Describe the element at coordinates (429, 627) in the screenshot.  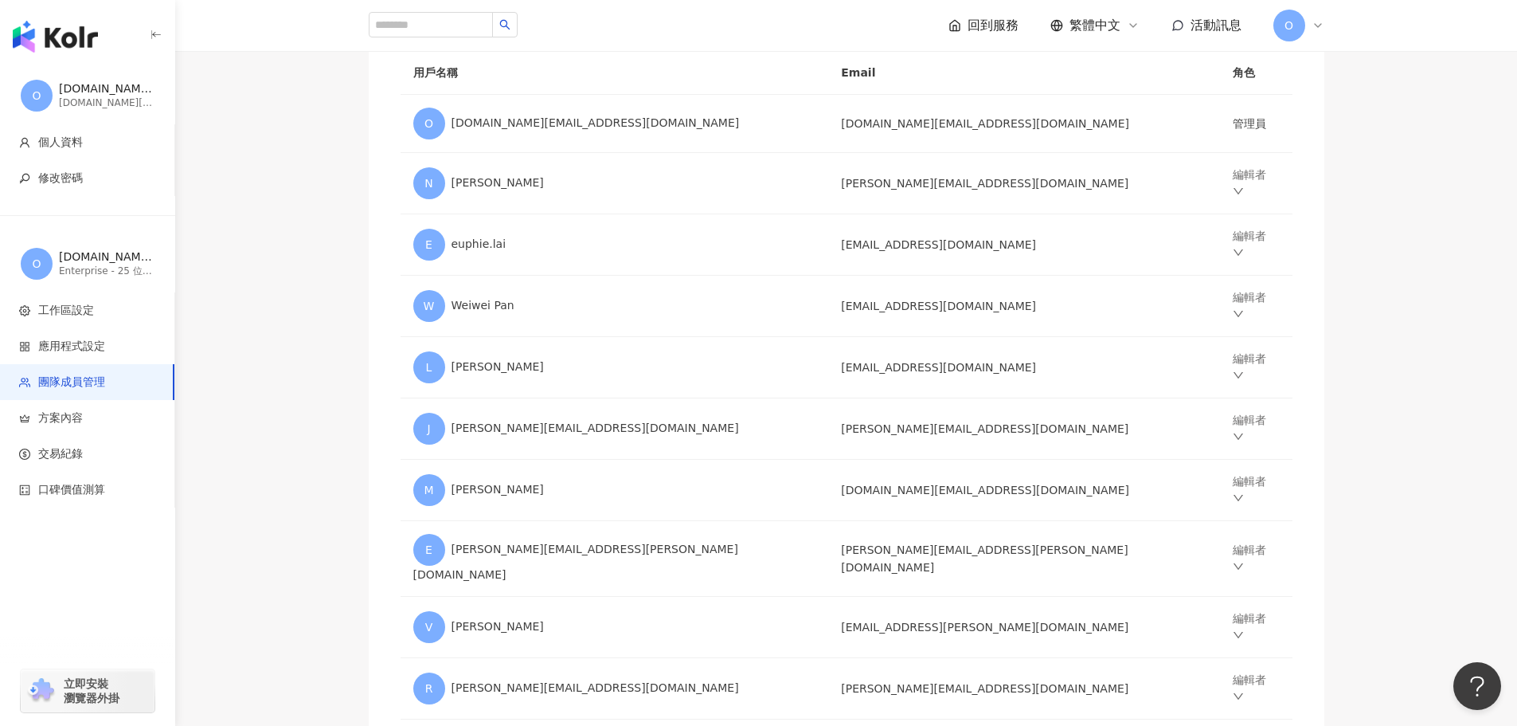
I see `span: V` at that location.